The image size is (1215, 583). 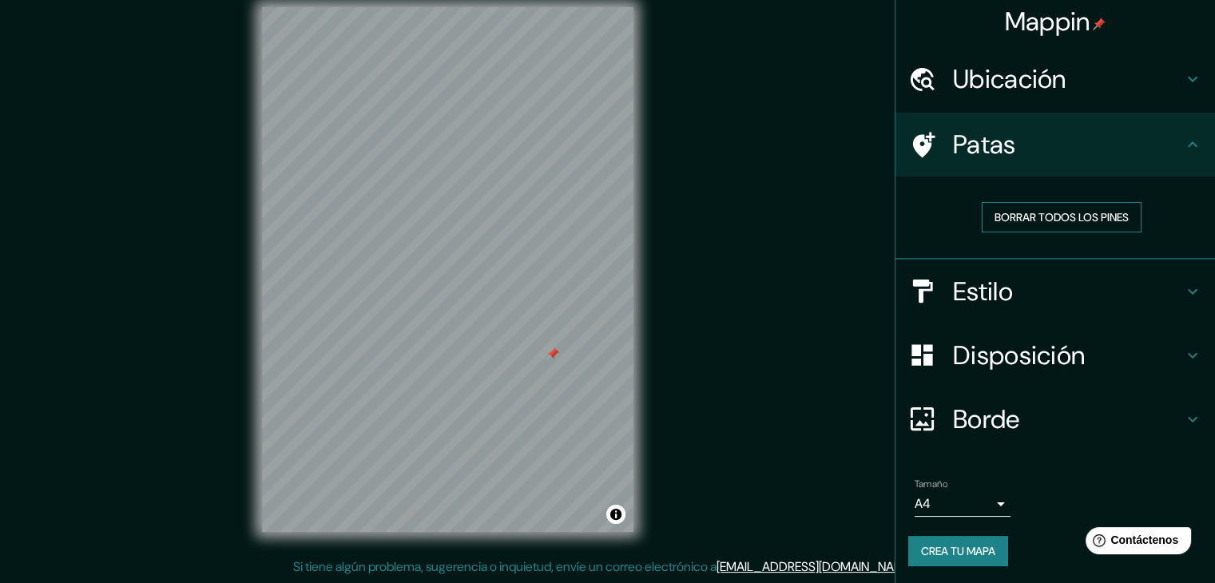 What do you see at coordinates (963, 504) in the screenshot?
I see `div: A4` at bounding box center [963, 504].